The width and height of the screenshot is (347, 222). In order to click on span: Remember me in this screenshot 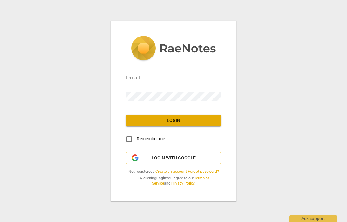, I will do `click(151, 139)`.